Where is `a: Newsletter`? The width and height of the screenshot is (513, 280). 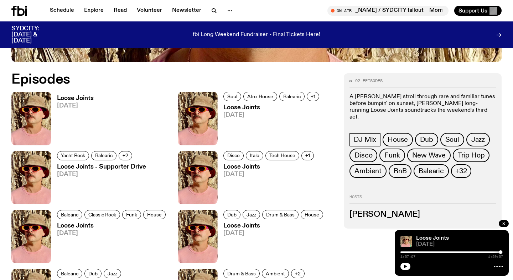 a: Newsletter is located at coordinates (187, 11).